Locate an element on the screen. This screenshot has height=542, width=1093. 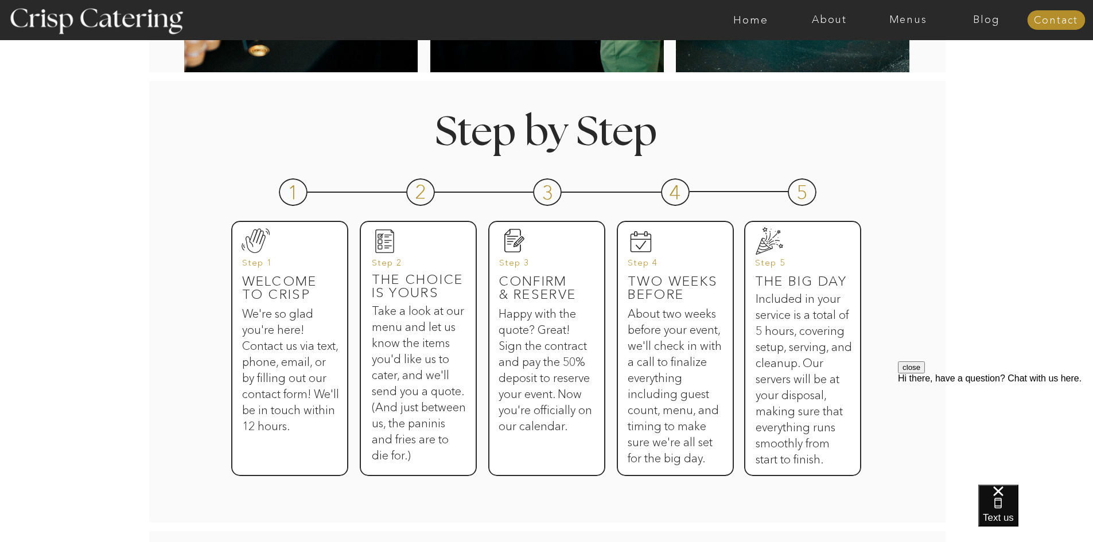
nav: About is located at coordinates (829, 20).